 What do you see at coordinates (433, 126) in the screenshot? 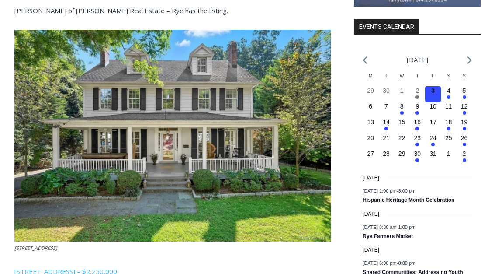
I see `button: 17` at bounding box center [433, 126].